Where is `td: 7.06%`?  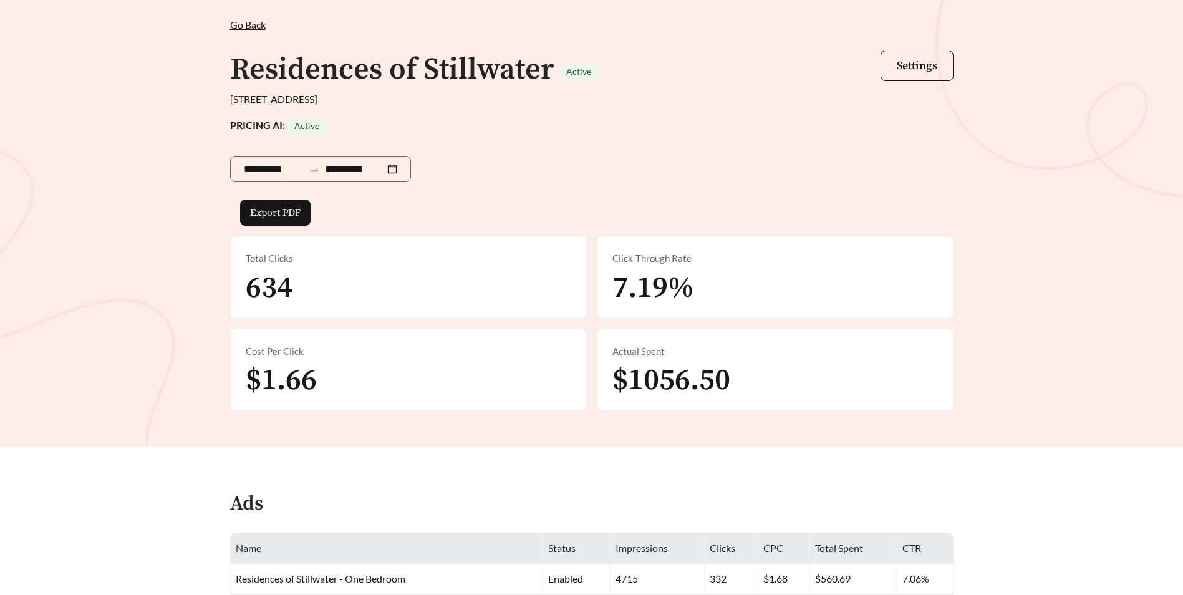
td: 7.06% is located at coordinates (925, 579).